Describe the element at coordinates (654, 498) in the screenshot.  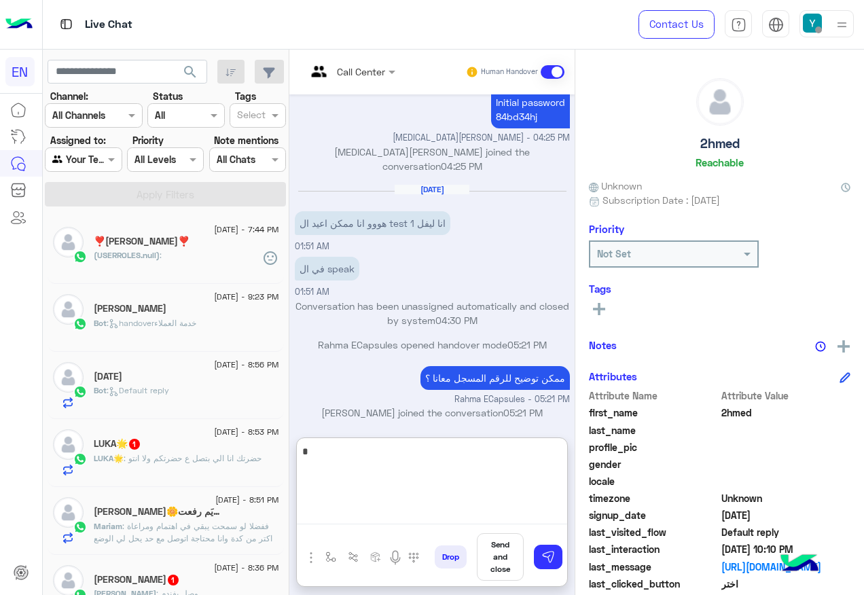
I see `span: timezone` at that location.